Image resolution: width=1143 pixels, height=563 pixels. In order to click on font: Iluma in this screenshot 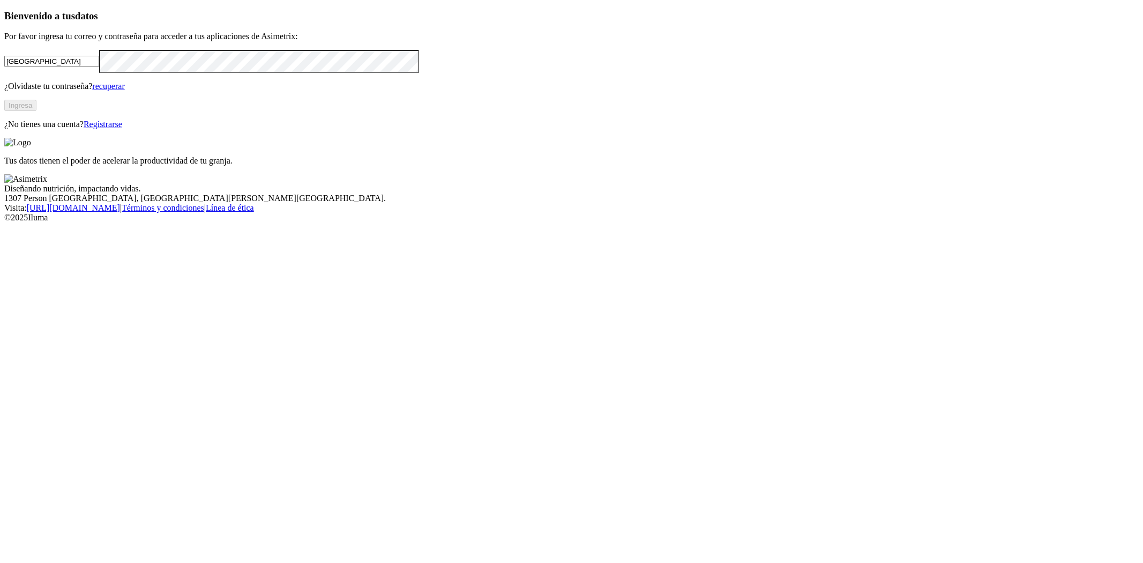, I will do `click(38, 217)`.